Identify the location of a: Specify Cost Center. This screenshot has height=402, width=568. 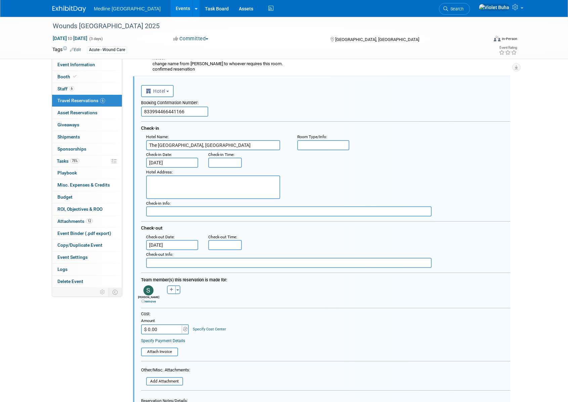
(209, 329).